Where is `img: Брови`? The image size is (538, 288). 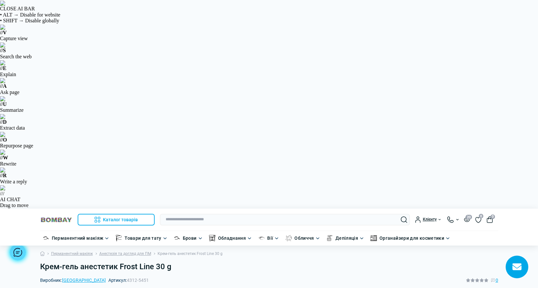 img: Брови is located at coordinates (177, 238).